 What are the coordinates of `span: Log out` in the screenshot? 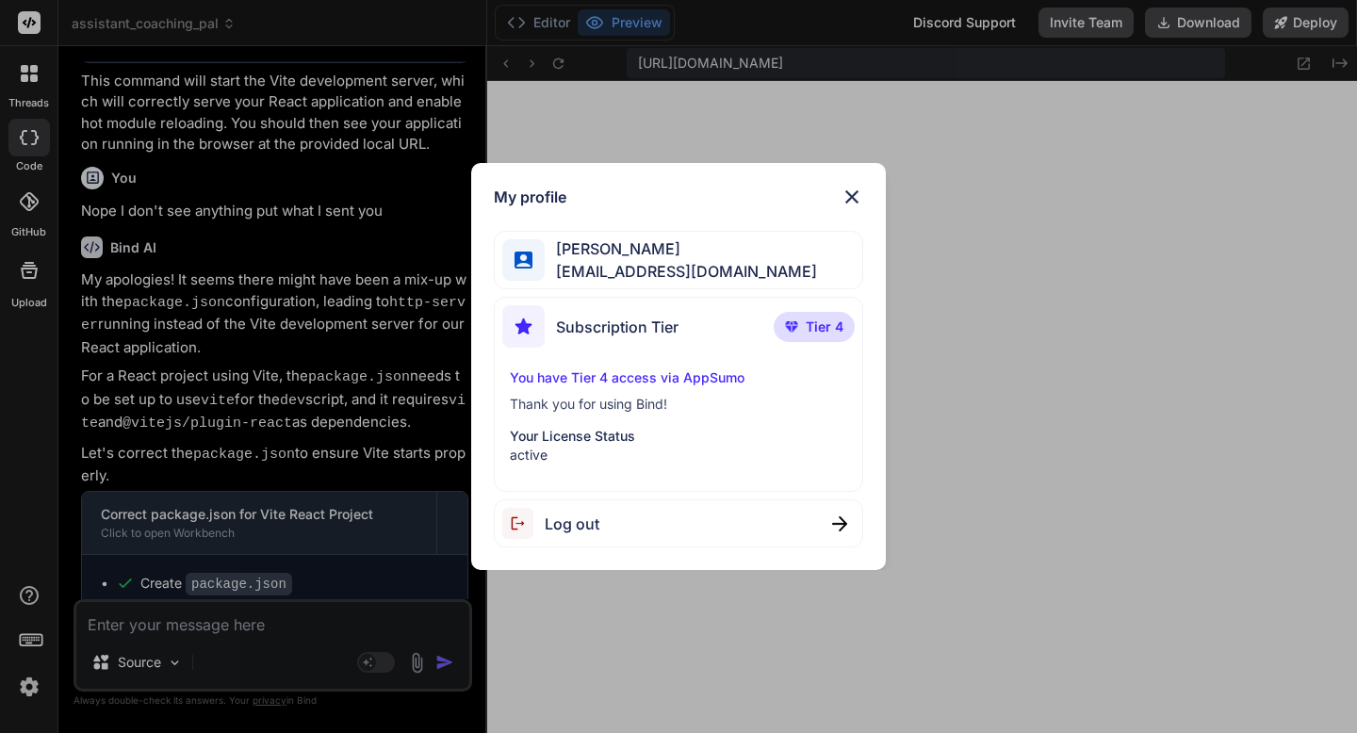 It's located at (572, 524).